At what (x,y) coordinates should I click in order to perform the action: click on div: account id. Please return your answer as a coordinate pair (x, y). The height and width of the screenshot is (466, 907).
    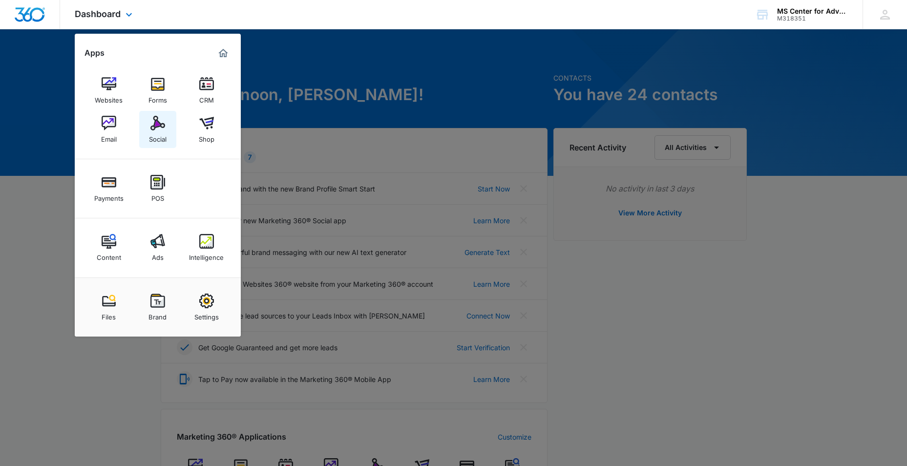
    Looking at the image, I should click on (813, 19).